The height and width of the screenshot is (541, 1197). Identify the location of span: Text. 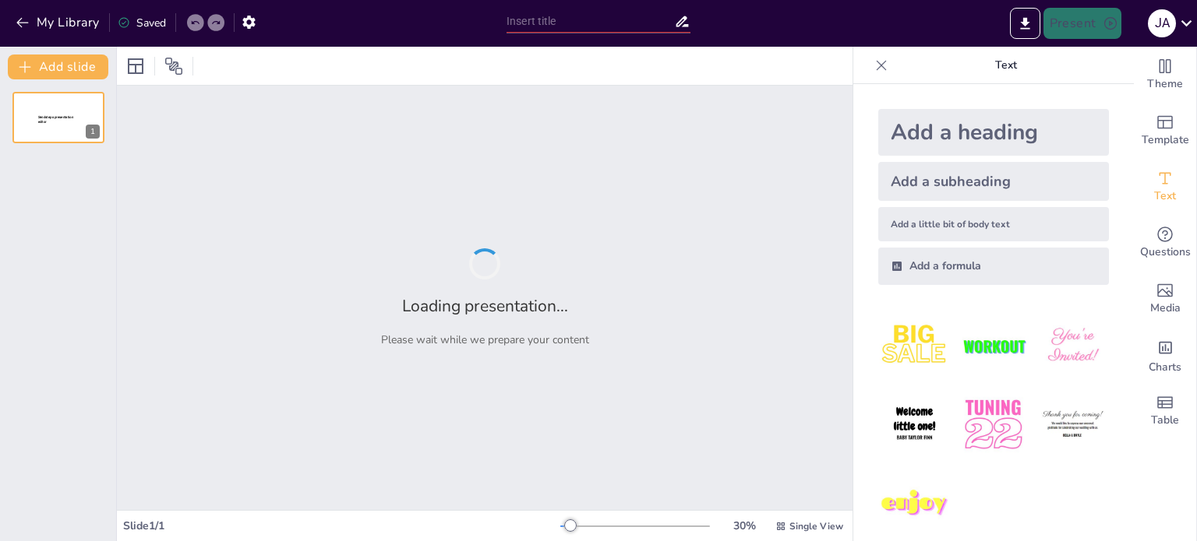
(1165, 196).